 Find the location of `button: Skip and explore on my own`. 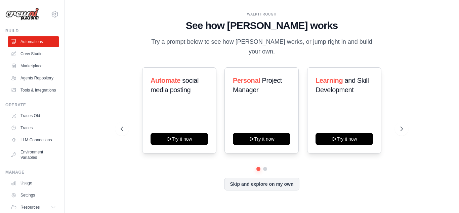

button: Skip and explore on my own is located at coordinates (261, 184).